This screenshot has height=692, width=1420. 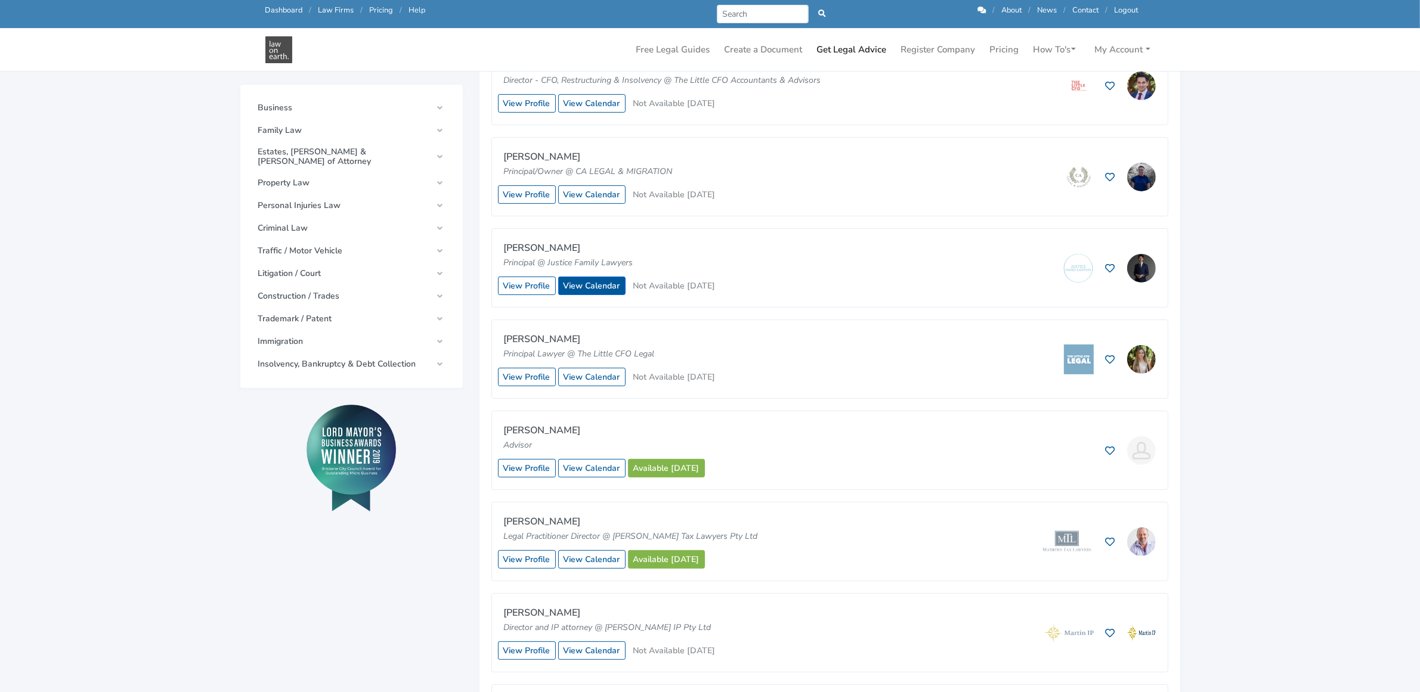 What do you see at coordinates (1141, 86) in the screenshot?
I see `img: Adam Thorpe` at bounding box center [1141, 86].